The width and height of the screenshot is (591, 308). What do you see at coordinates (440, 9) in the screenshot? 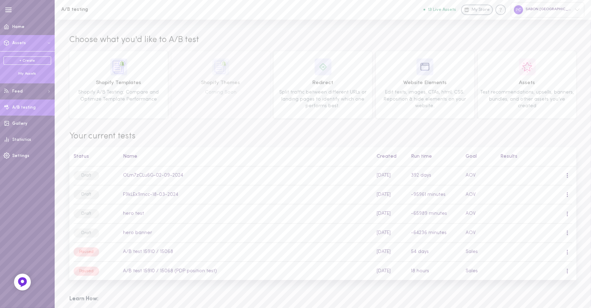
I see `button: 13 Live Assets` at bounding box center [440, 9].